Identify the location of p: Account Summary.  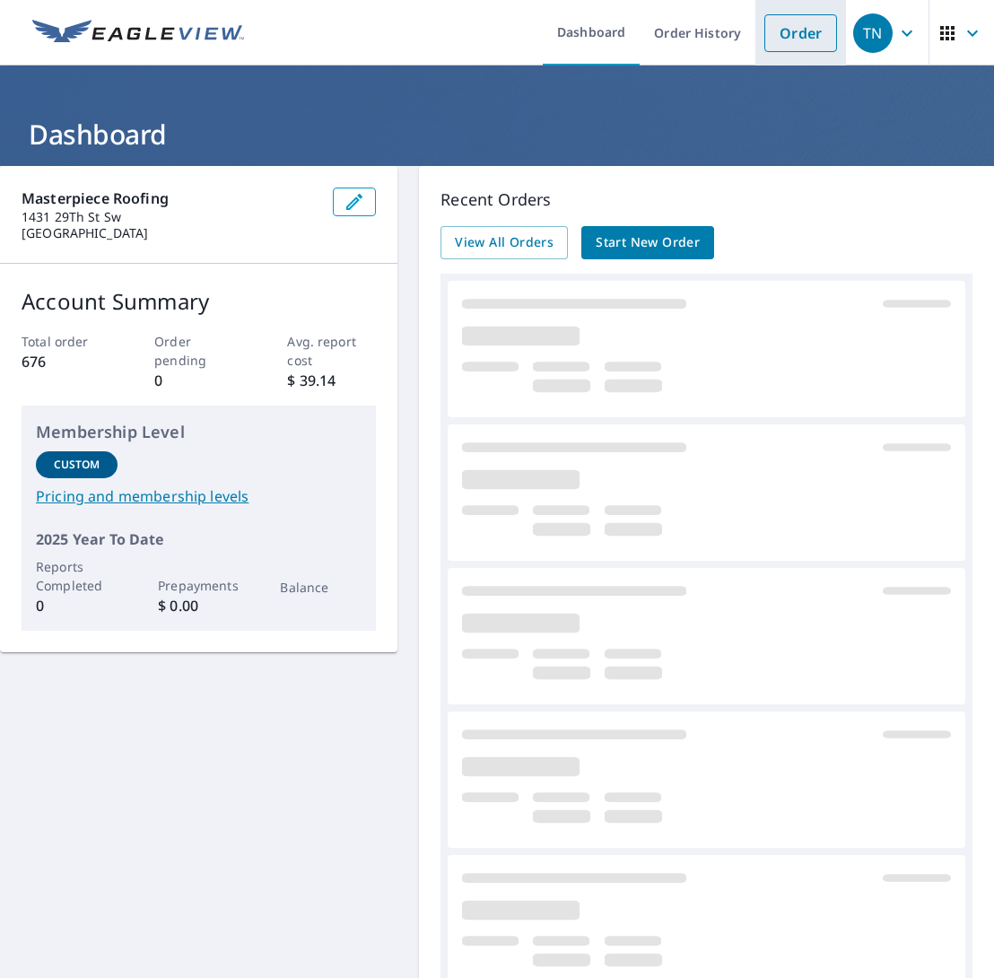
(198, 302).